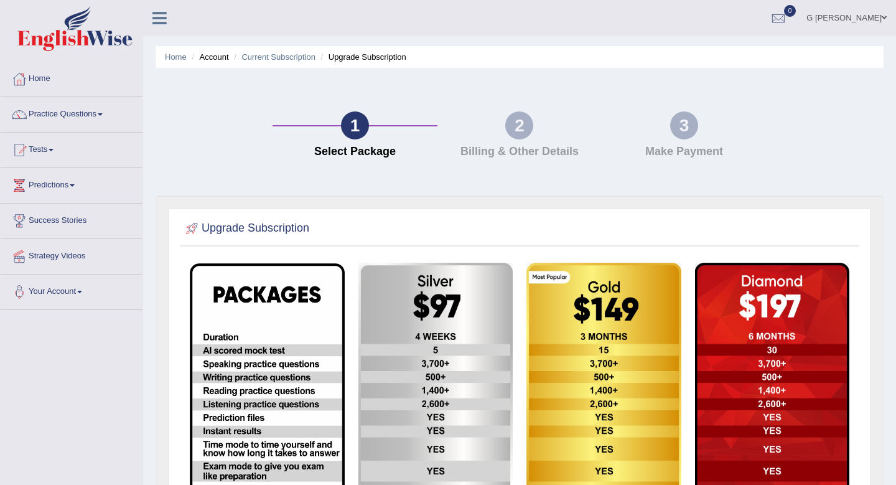 The image size is (896, 485). What do you see at coordinates (362, 57) in the screenshot?
I see `li: Upgrade Subscription` at bounding box center [362, 57].